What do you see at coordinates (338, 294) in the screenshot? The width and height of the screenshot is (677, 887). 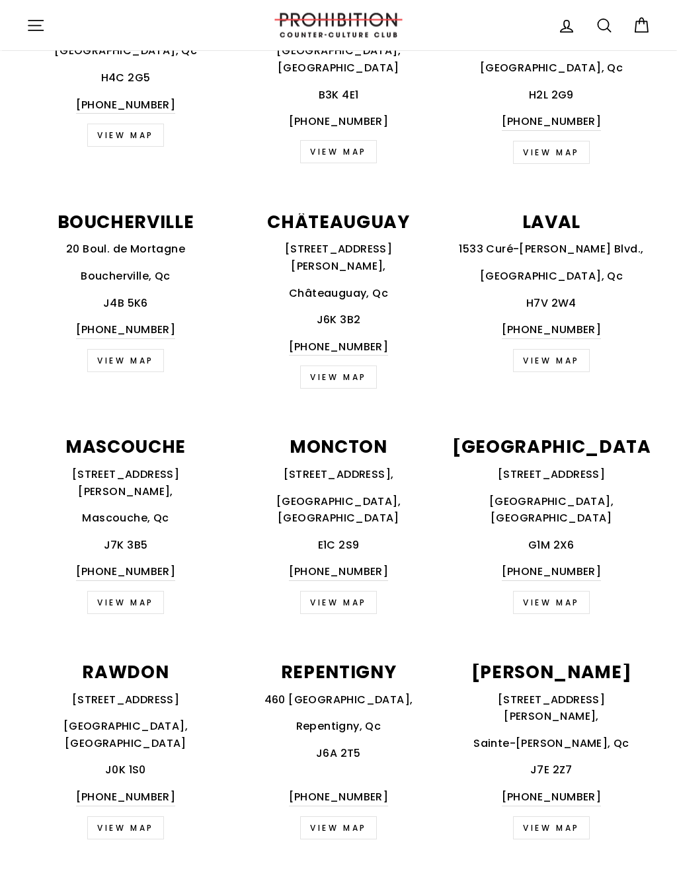 I see `p: Châteauguay, Qc` at bounding box center [338, 294].